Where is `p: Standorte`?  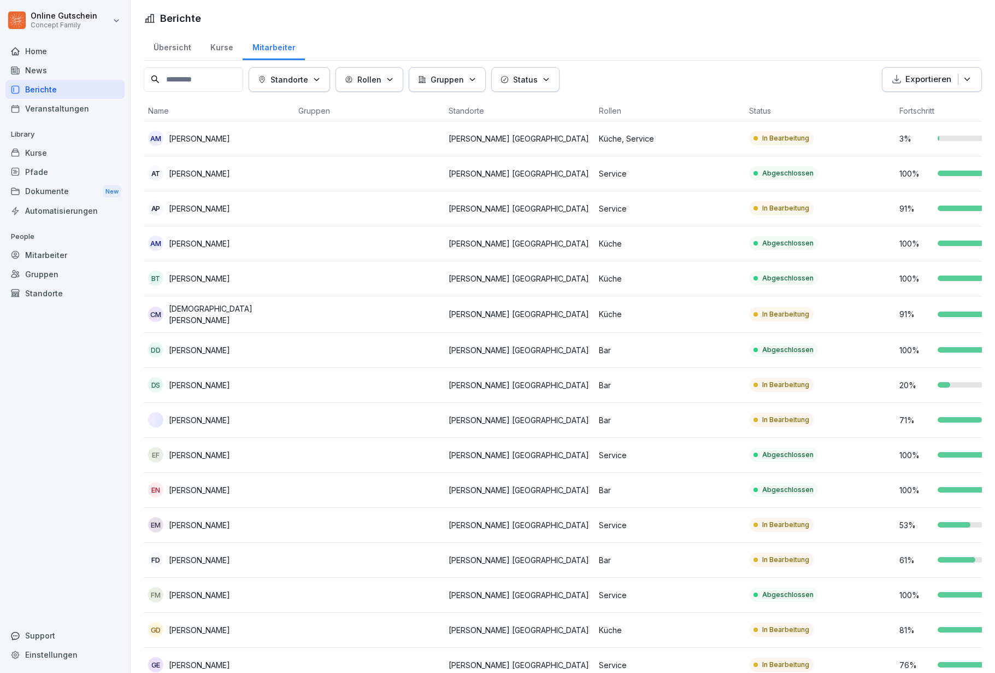
p: Standorte is located at coordinates (289, 79).